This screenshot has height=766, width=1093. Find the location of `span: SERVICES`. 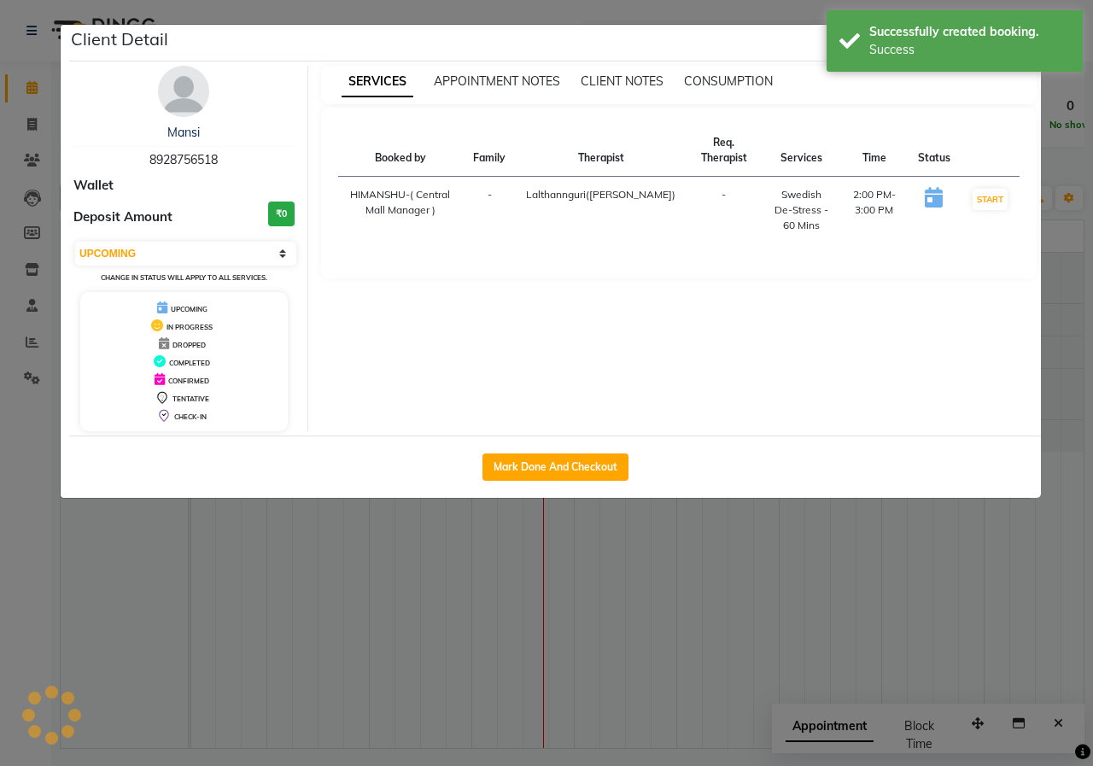

span: SERVICES is located at coordinates (377, 82).